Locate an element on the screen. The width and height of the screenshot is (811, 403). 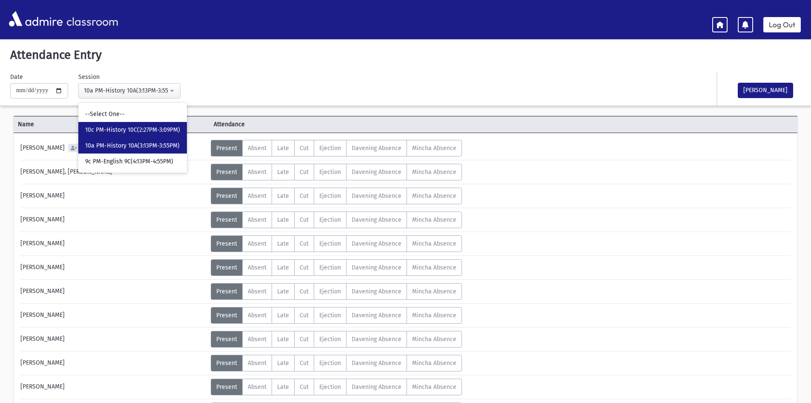
a: Log Out is located at coordinates (782, 25).